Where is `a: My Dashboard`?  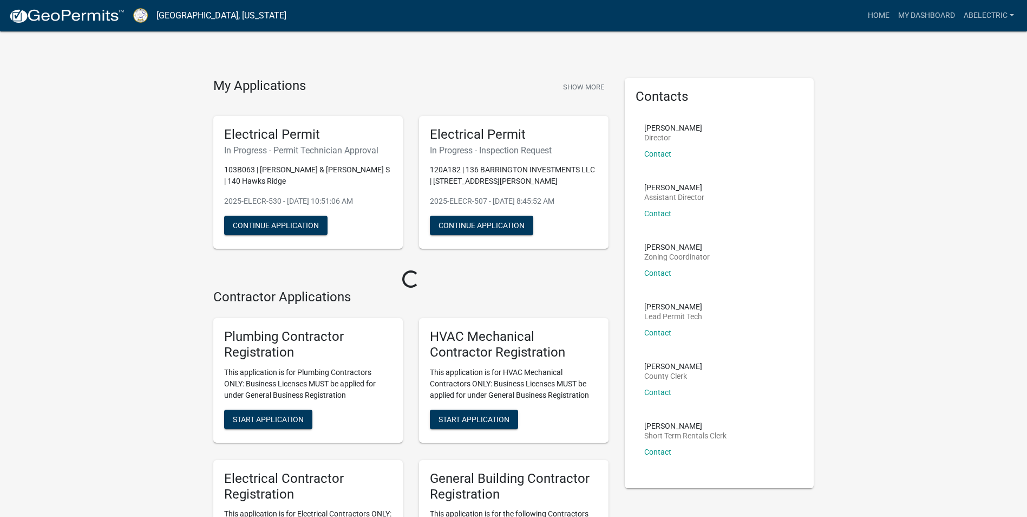
a: My Dashboard is located at coordinates (927, 16).